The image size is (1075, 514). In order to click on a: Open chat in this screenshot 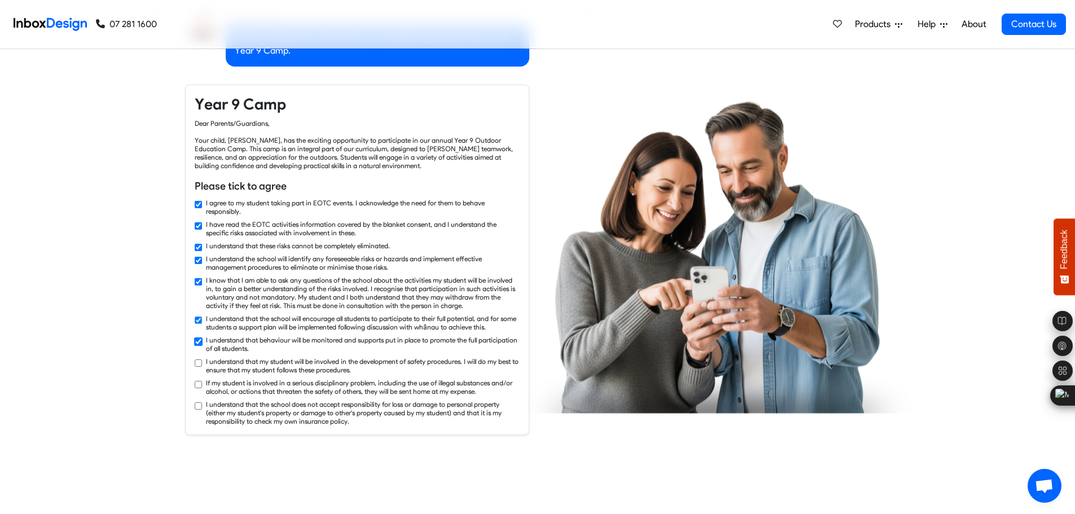, I will do `click(1045, 486)`.